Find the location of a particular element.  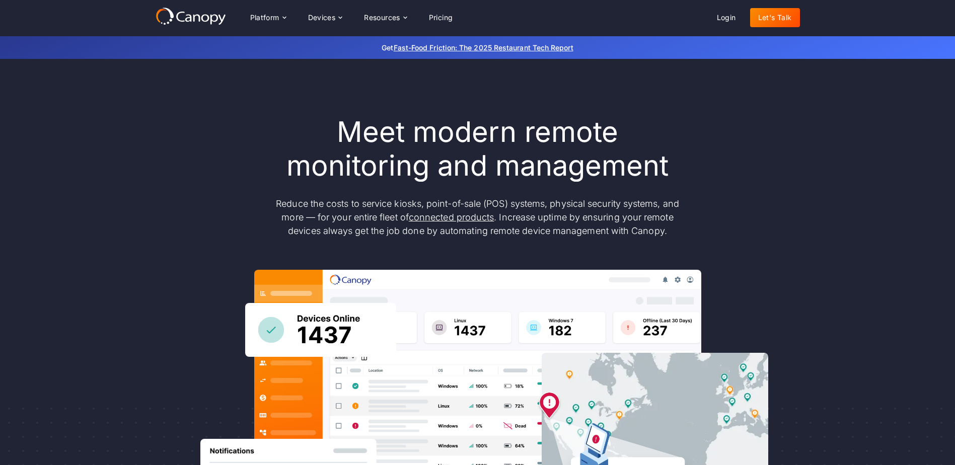

p: Get is located at coordinates (478, 47).